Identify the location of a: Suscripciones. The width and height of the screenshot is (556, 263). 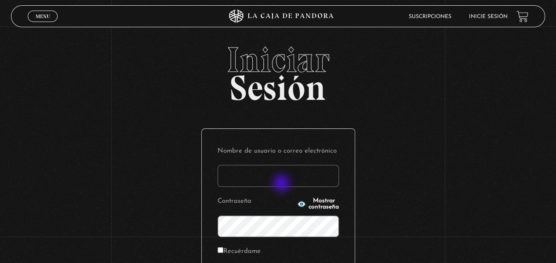
(429, 17).